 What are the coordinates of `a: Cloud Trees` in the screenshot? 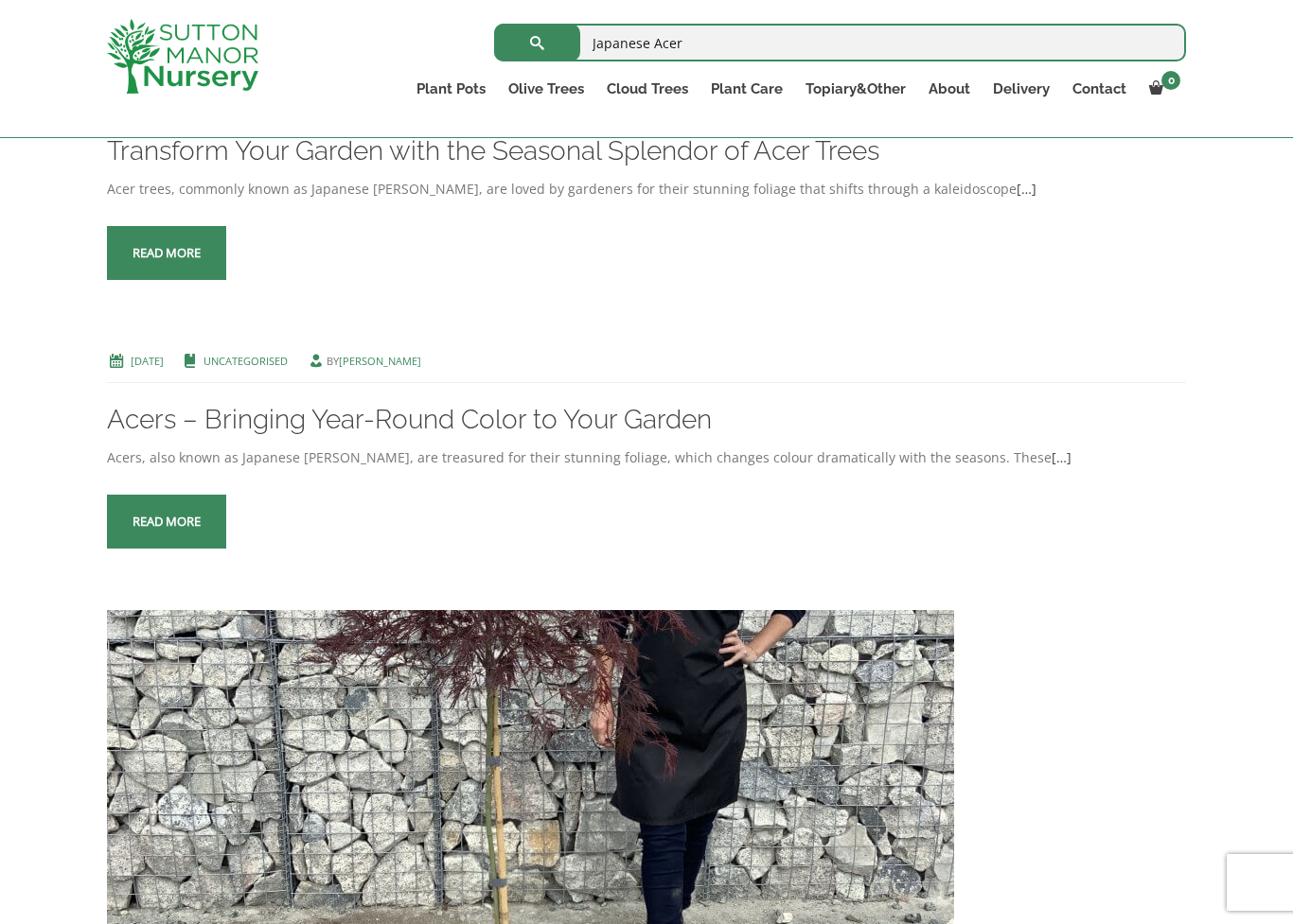 It's located at (647, 89).